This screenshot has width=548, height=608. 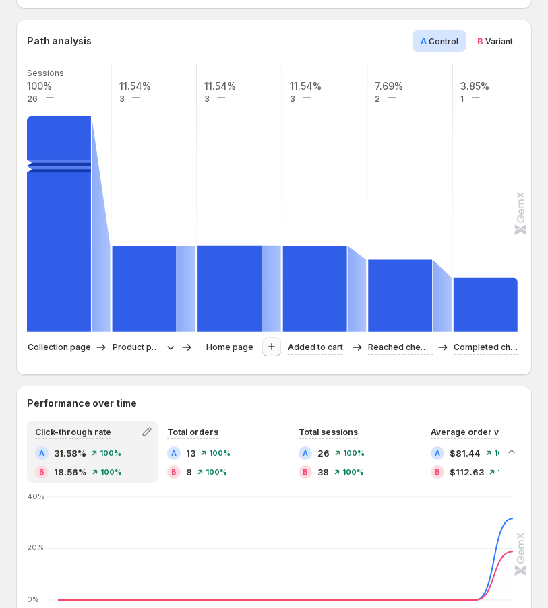 What do you see at coordinates (323, 472) in the screenshot?
I see `span: 38` at bounding box center [323, 472].